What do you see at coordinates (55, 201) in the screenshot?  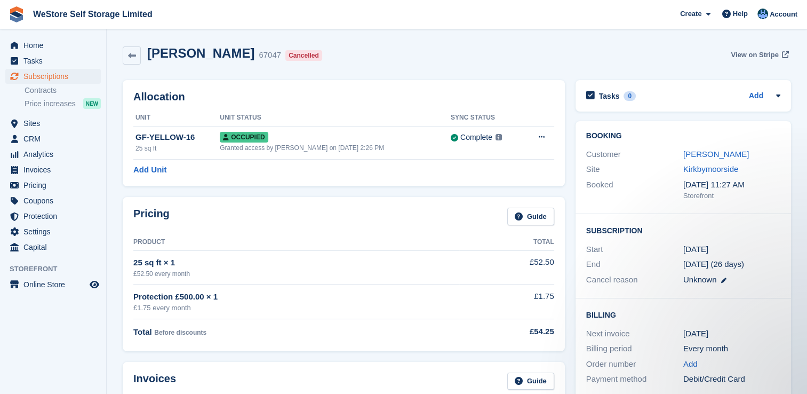 I see `span: Coupons` at bounding box center [55, 201].